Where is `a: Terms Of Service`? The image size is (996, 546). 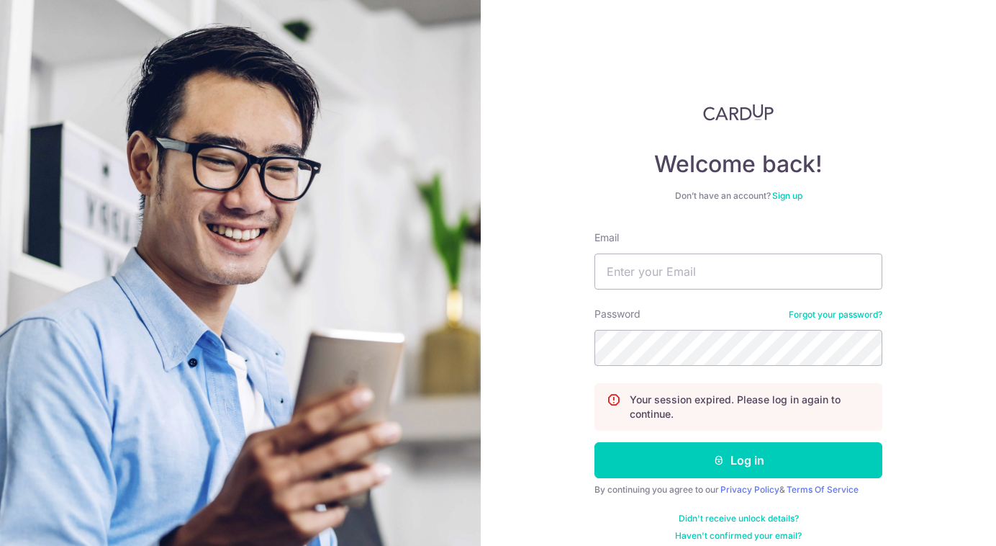 a: Terms Of Service is located at coordinates (823, 489).